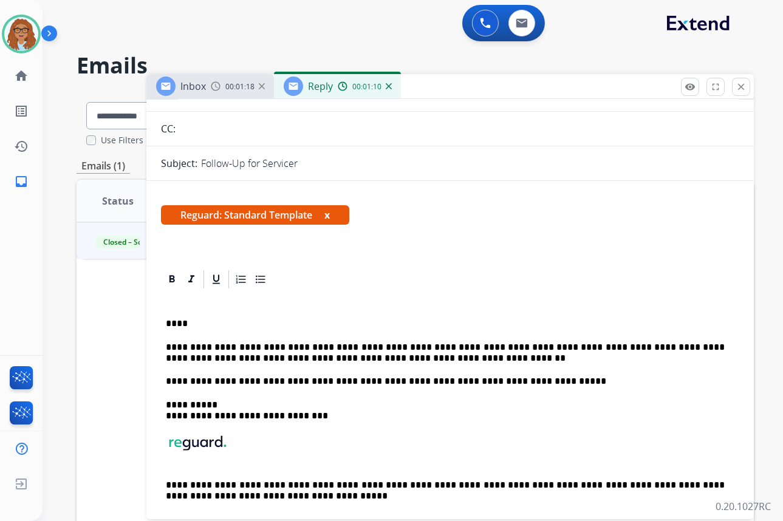  Describe the element at coordinates (327, 215) in the screenshot. I see `button: x` at that location.